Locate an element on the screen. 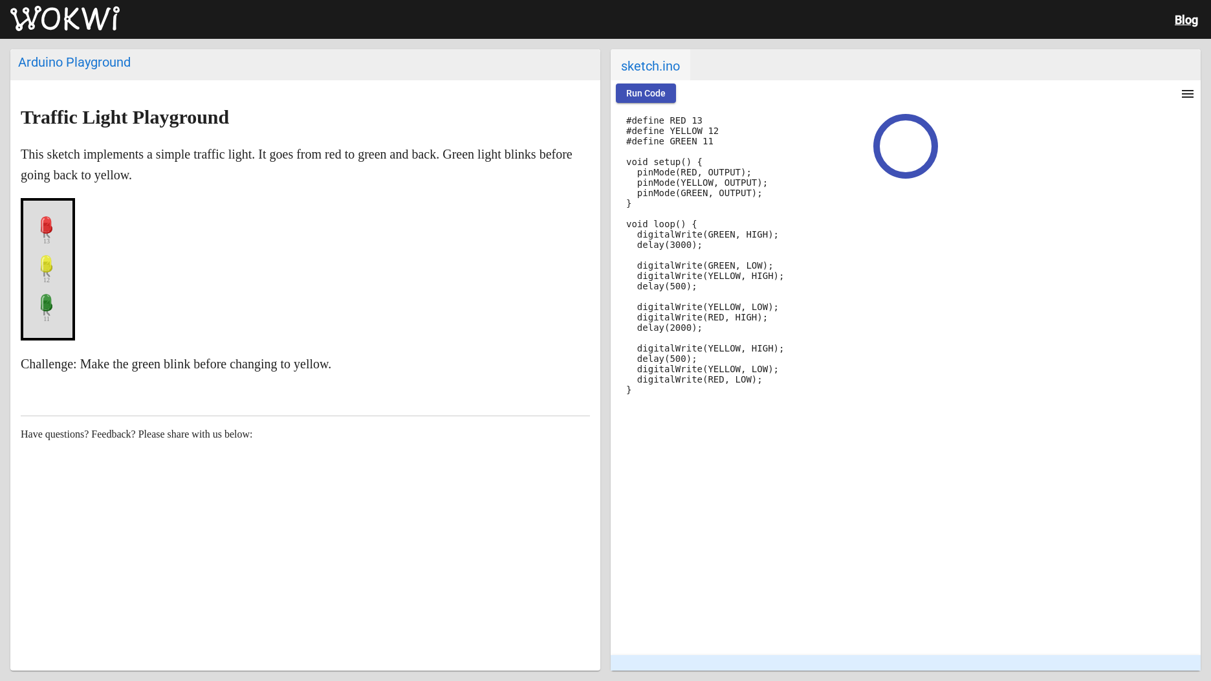 This screenshot has height=681, width=1211. code: #define RED 13 #define YELLOW 12 #define GREEN 11 void setup() { pinMode(RED, OUTPUT); pinMode(YE... is located at coordinates (705, 255).